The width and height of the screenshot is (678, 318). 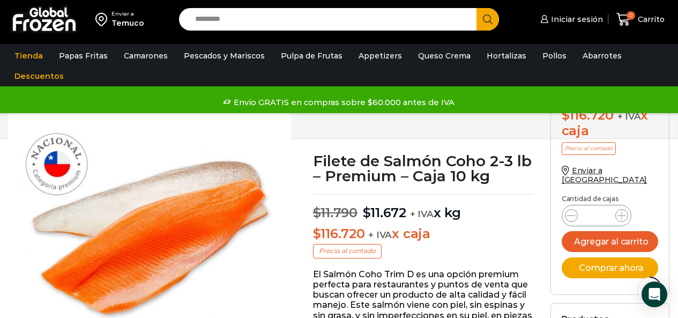 What do you see at coordinates (83, 56) in the screenshot?
I see `a: Papas Fritas` at bounding box center [83, 56].